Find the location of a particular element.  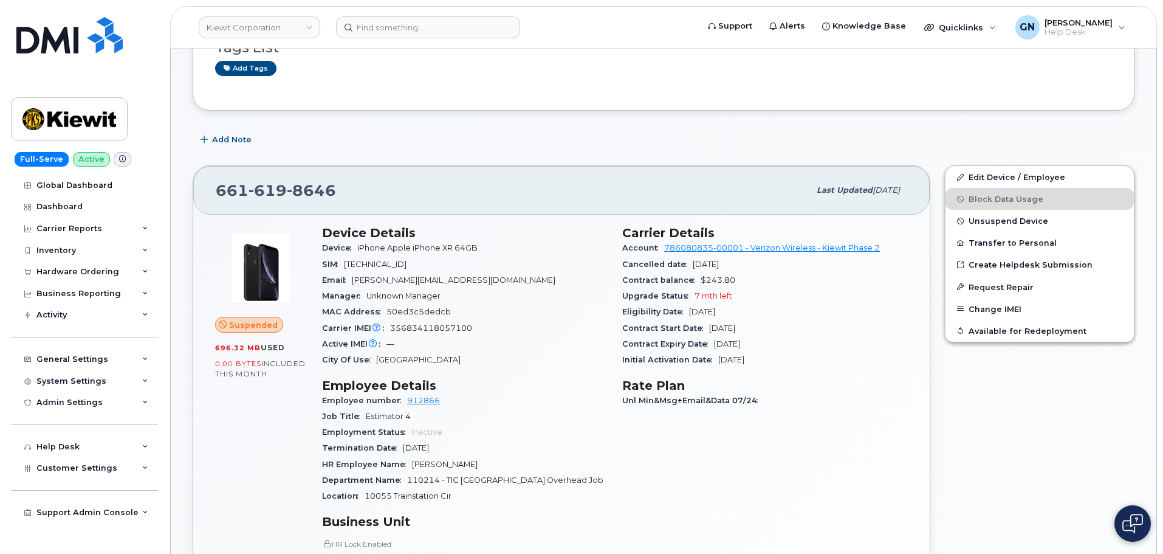

button: Change IMEI is located at coordinates (1040, 309).